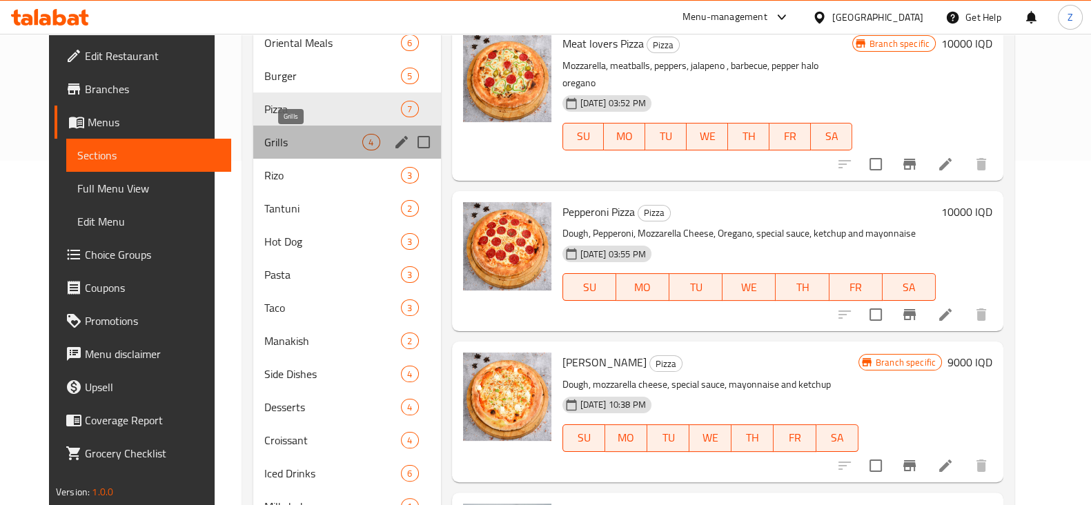  I want to click on button: SA, so click(837, 438).